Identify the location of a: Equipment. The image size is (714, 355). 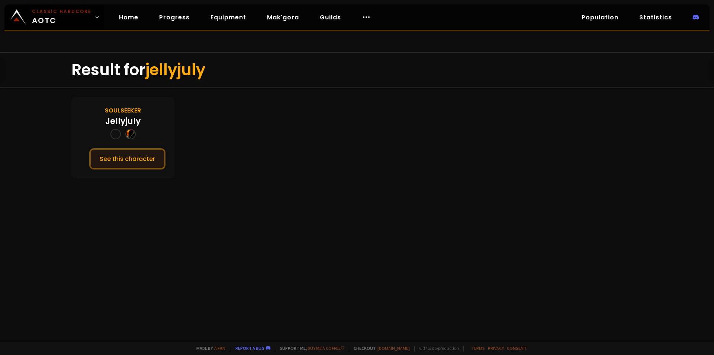
(228, 17).